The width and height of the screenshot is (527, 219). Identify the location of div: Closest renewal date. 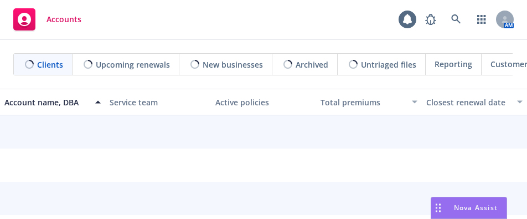
(469, 102).